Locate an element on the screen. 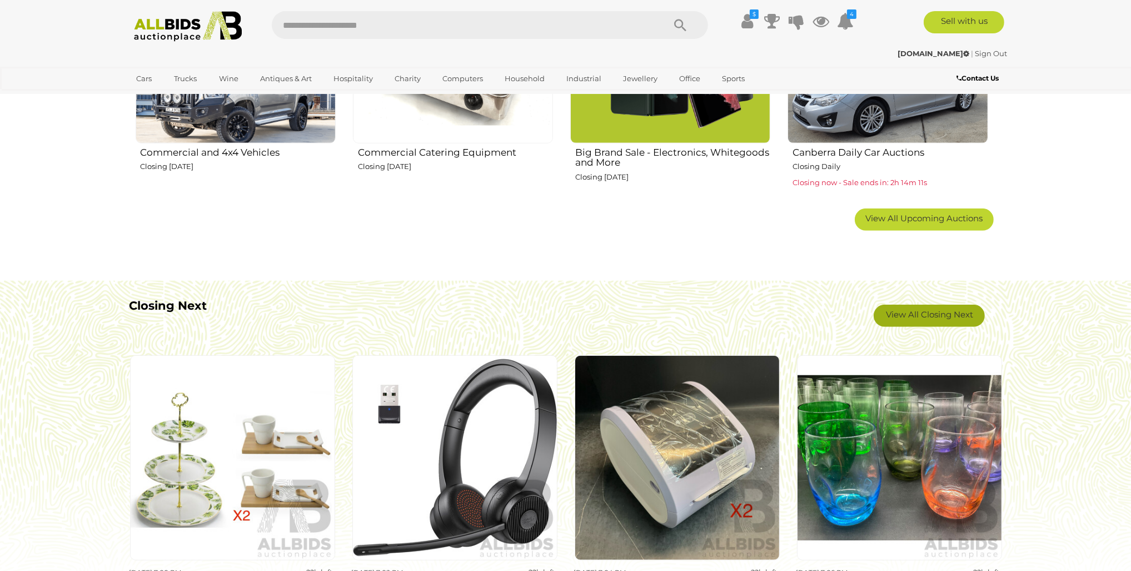 Image resolution: width=1131 pixels, height=571 pixels. a: Sell with us is located at coordinates (964, 22).